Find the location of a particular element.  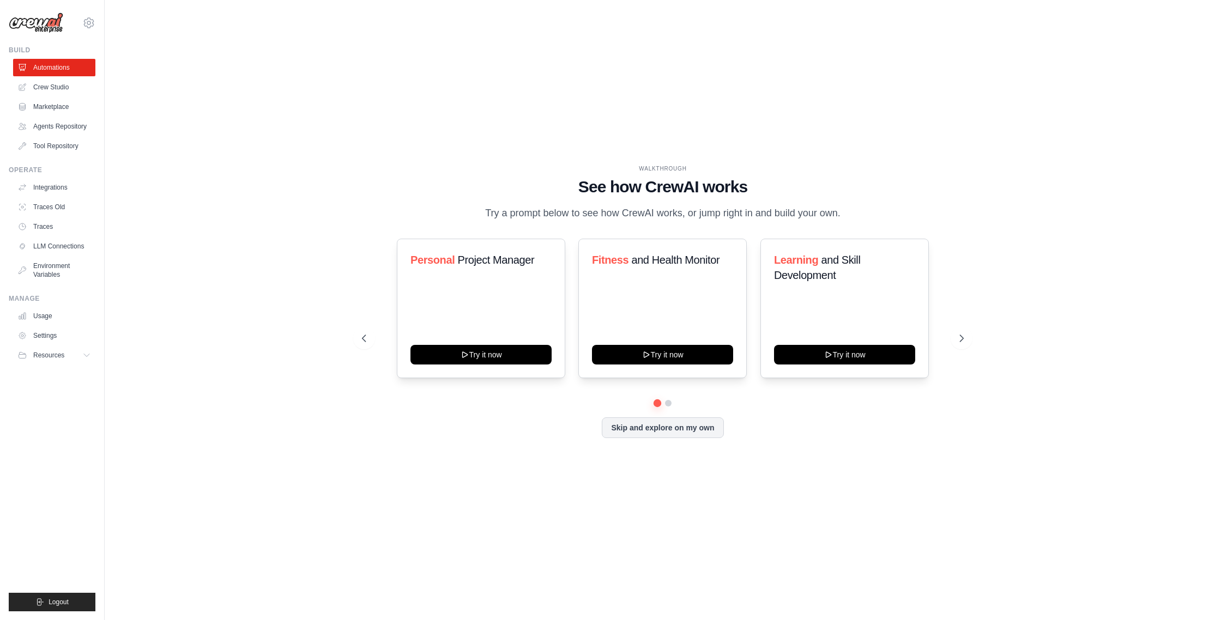

div: WALKTHROUGH is located at coordinates (663, 168).